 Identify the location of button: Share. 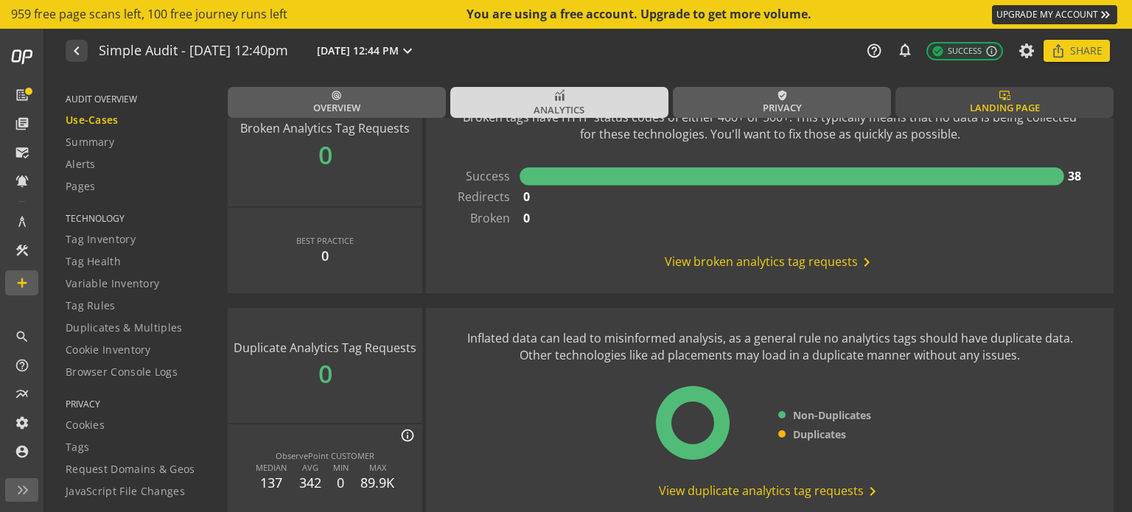
(1077, 51).